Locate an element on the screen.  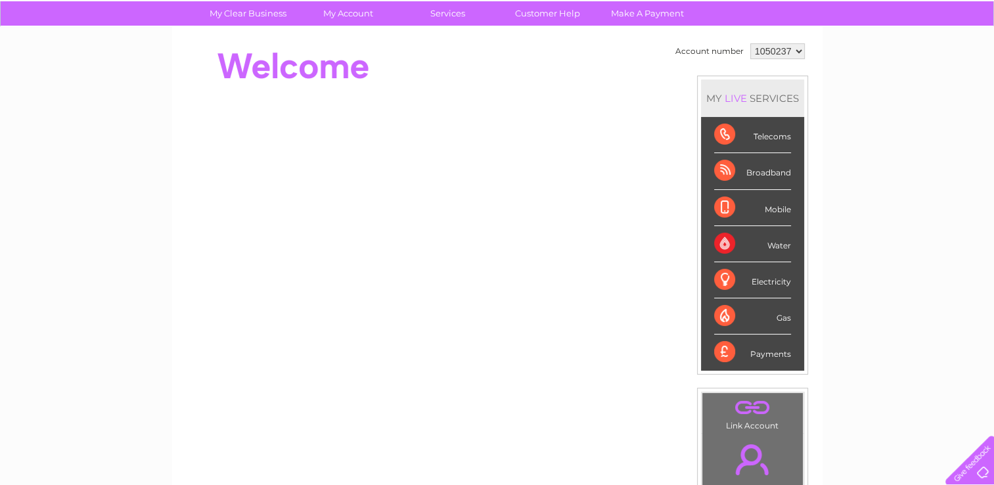
img: logo.png is located at coordinates (68, 54).